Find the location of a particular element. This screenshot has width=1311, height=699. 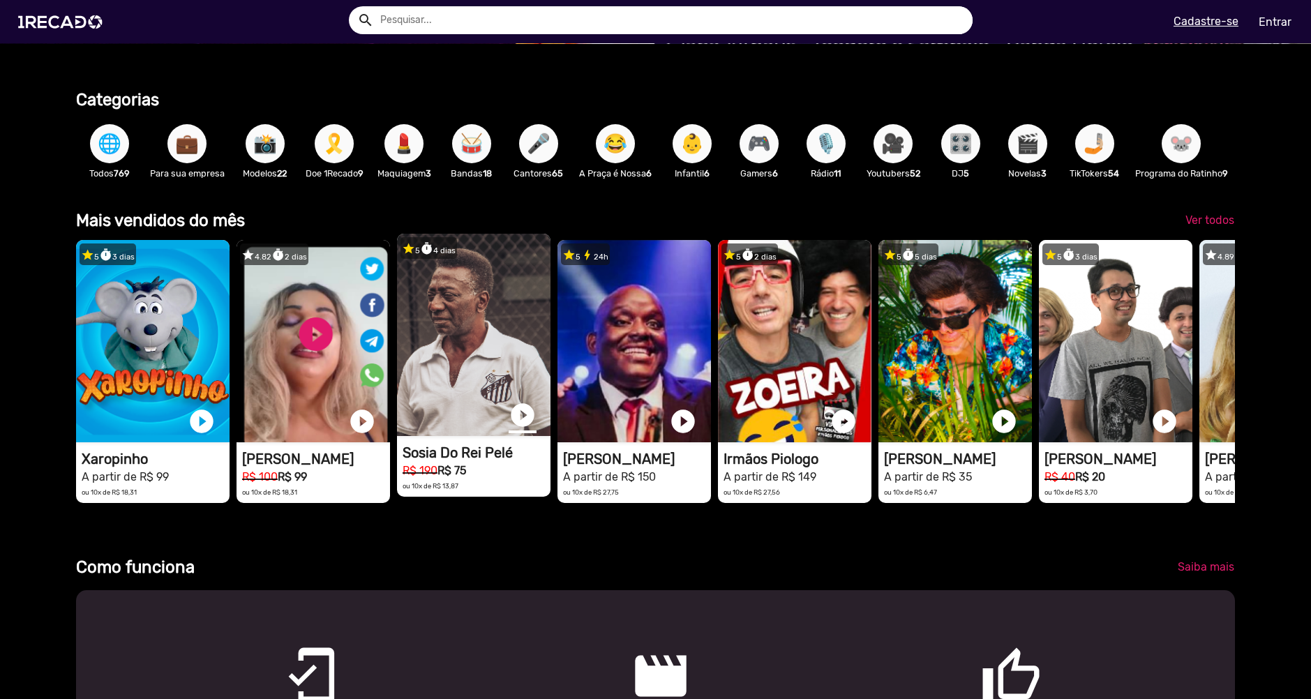

b: 54 is located at coordinates (1113, 173).